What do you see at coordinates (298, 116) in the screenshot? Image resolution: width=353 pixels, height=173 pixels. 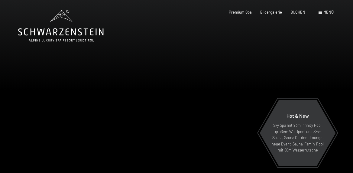 I see `span: Hot & New` at bounding box center [298, 116].